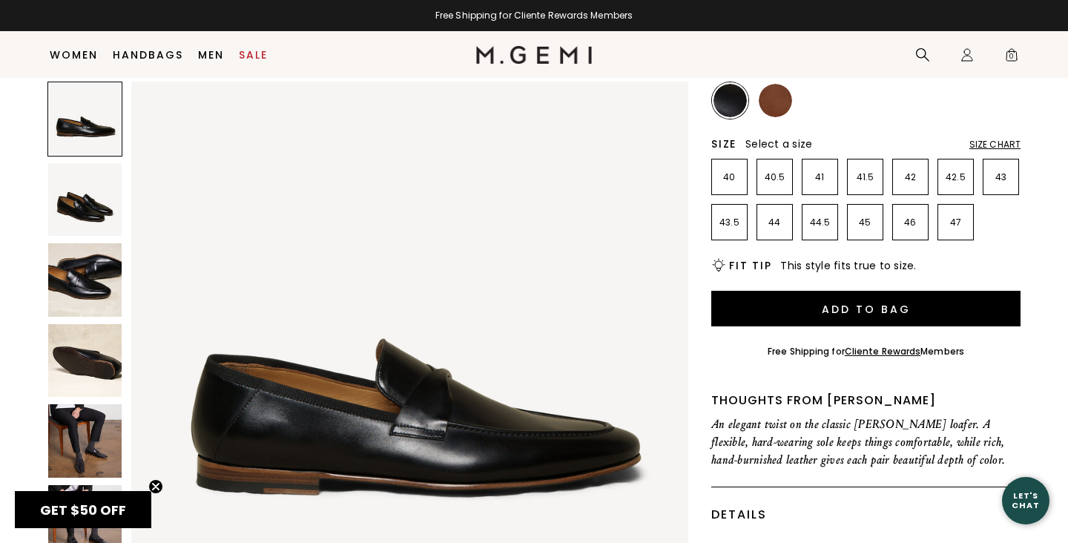 This screenshot has width=1068, height=543. I want to click on p: 44.5, so click(820, 223).